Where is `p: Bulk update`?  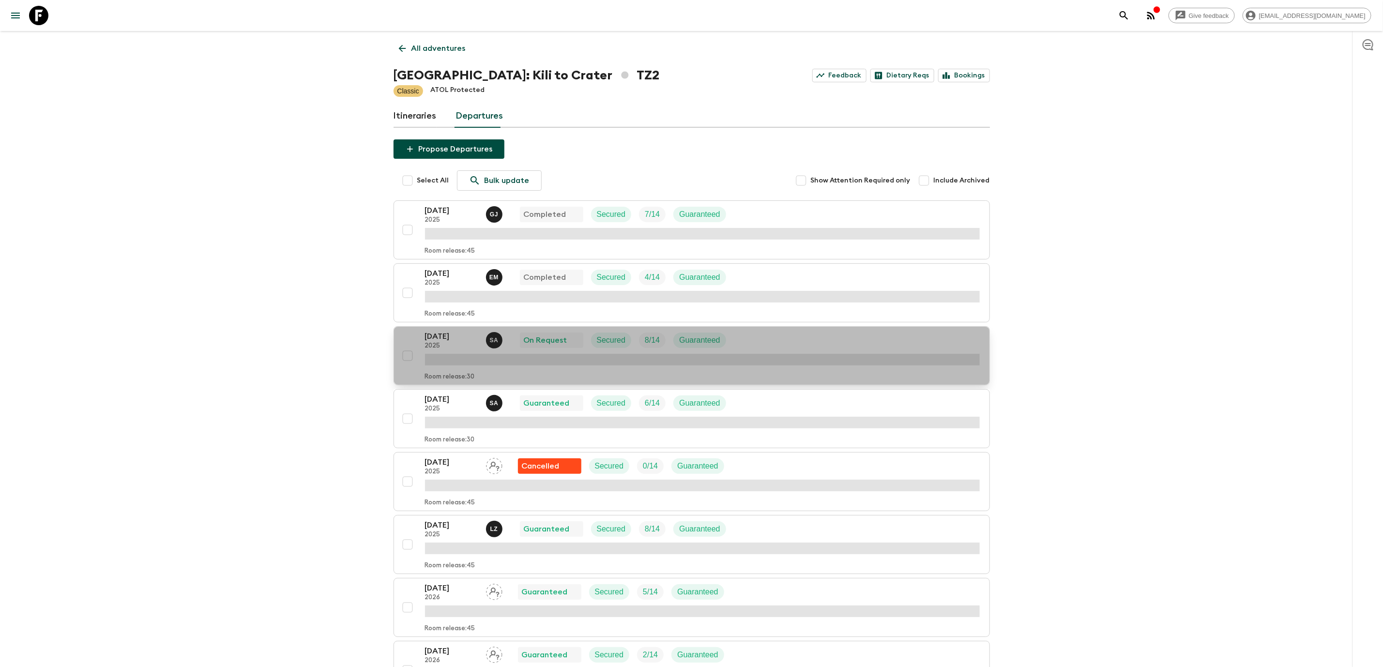 p: Bulk update is located at coordinates (507, 180).